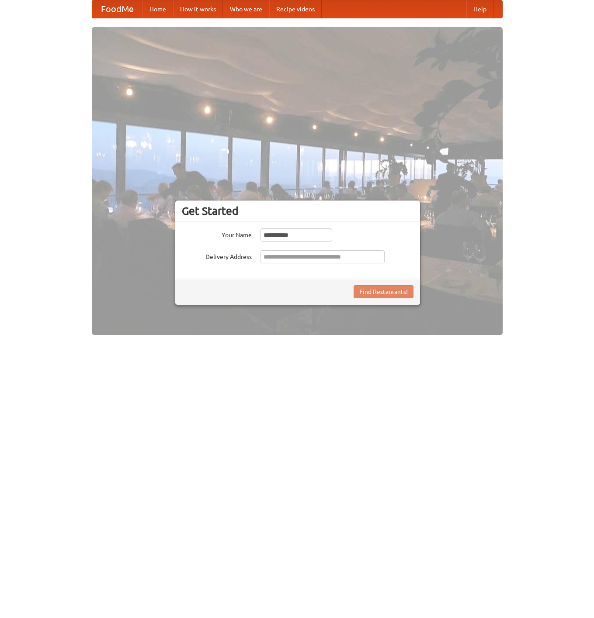 The height and width of the screenshot is (618, 594). I want to click on a: Recipe videos, so click(295, 9).